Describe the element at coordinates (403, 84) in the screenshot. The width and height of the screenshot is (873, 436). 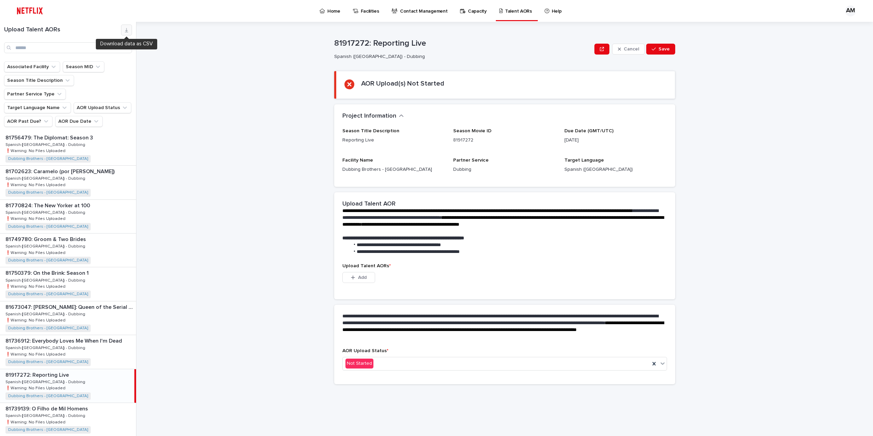
I see `h2: AOR Upload(s) Not Started` at that location.